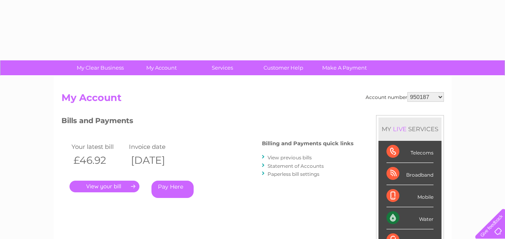 This screenshot has width=505, height=239. I want to click on th: £46.92, so click(98, 160).